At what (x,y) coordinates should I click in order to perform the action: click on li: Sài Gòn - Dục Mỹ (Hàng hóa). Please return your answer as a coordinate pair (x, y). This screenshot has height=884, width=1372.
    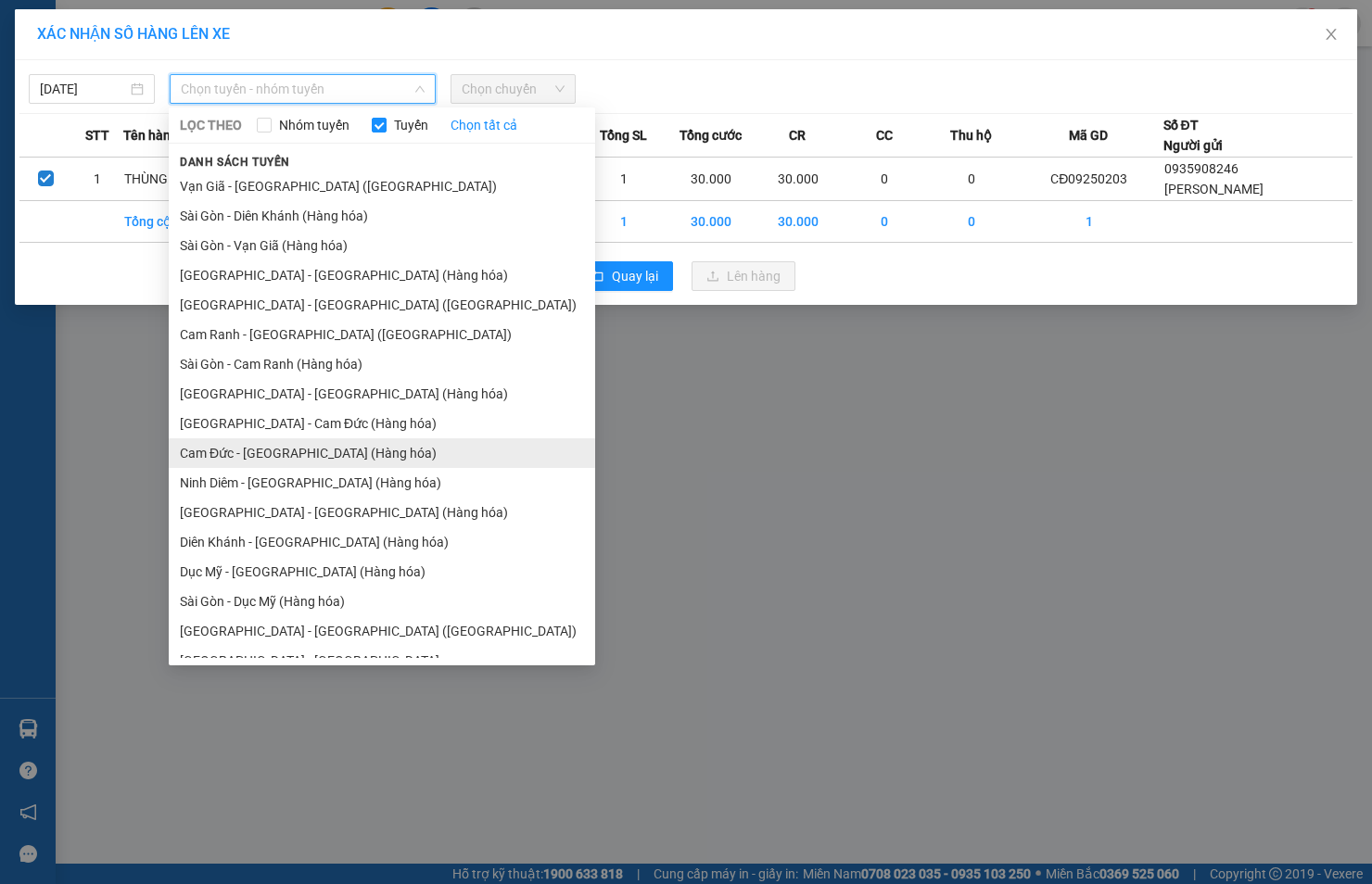
    Looking at the image, I should click on (382, 602).